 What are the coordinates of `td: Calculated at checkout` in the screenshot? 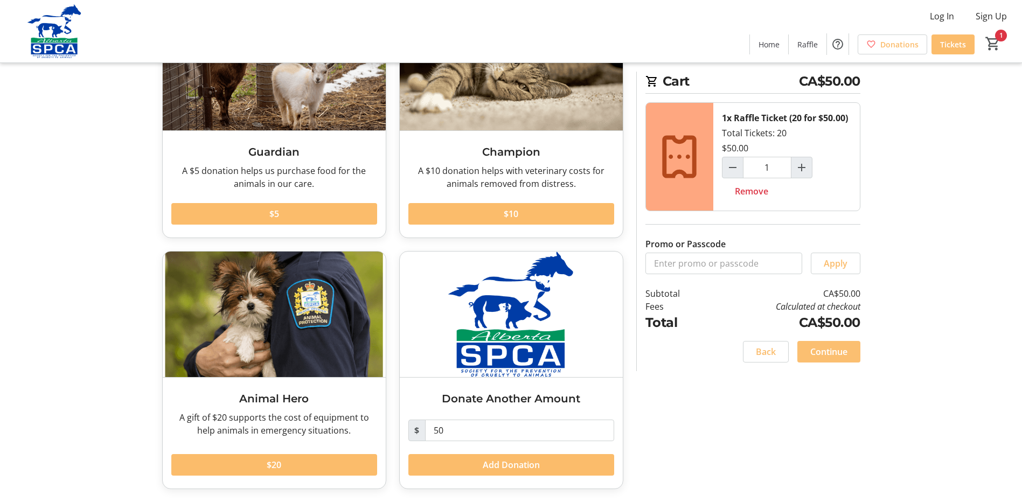 It's located at (783, 307).